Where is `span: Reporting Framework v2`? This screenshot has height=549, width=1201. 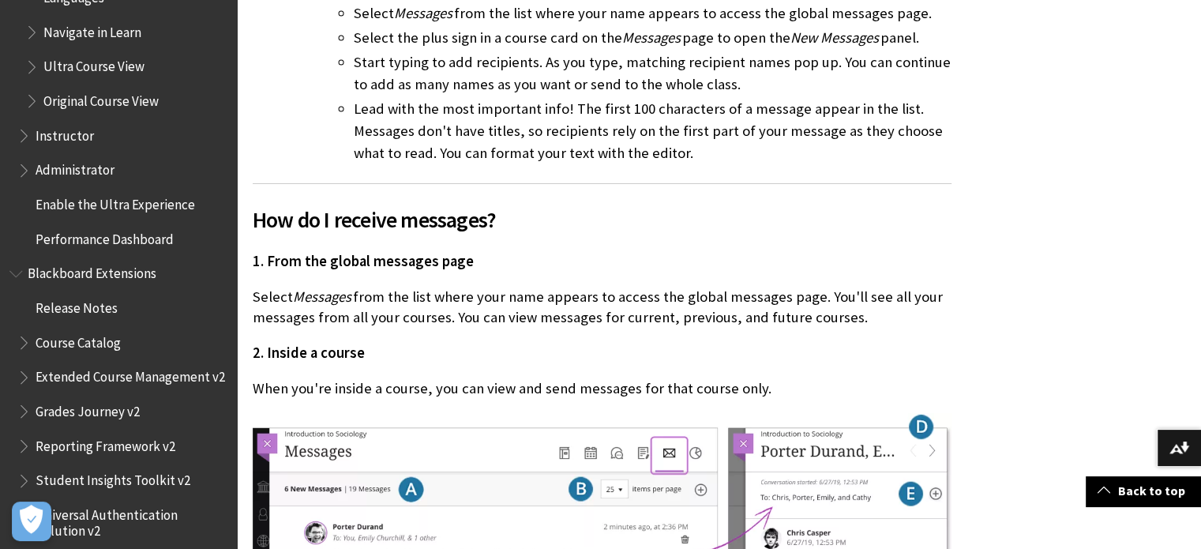 span: Reporting Framework v2 is located at coordinates (105, 443).